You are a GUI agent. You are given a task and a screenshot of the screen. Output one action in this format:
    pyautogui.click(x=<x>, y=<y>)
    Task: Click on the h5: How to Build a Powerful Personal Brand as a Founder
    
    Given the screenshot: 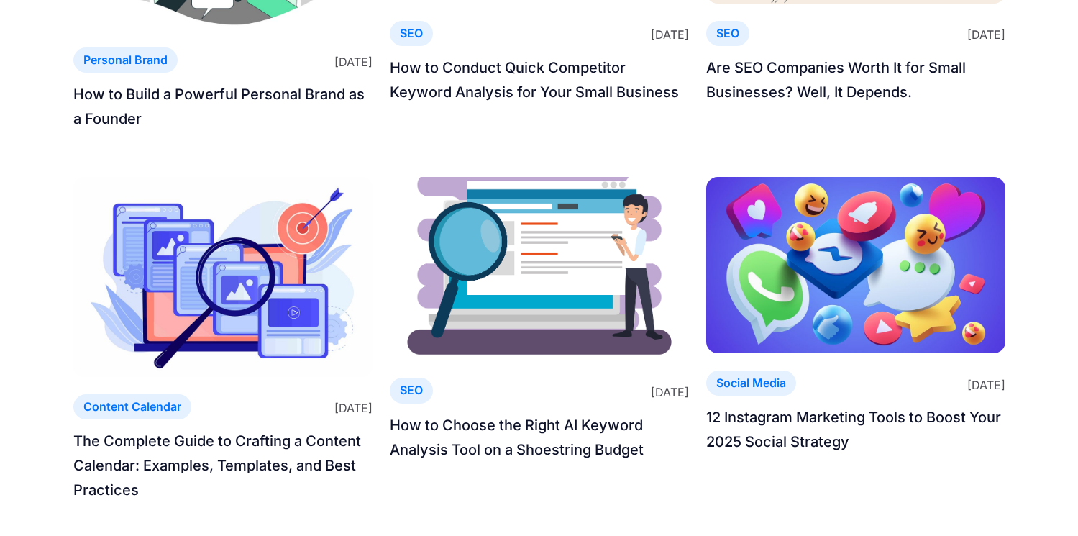 What is the action you would take?
    pyautogui.click(x=223, y=106)
    